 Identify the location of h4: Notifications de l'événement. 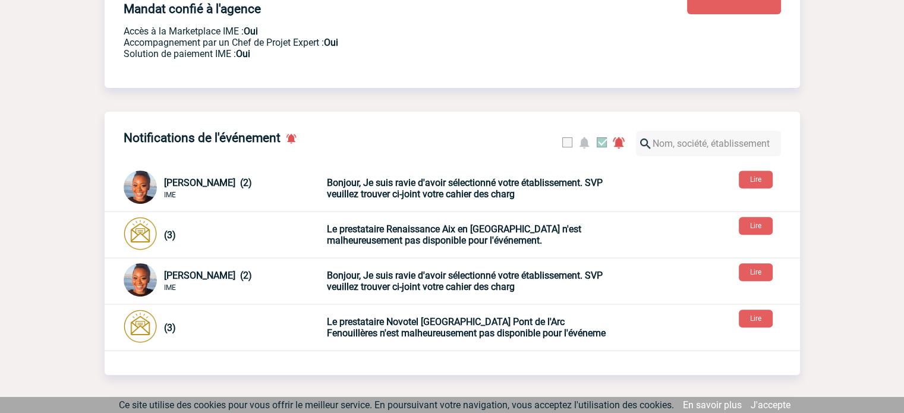
(202, 138).